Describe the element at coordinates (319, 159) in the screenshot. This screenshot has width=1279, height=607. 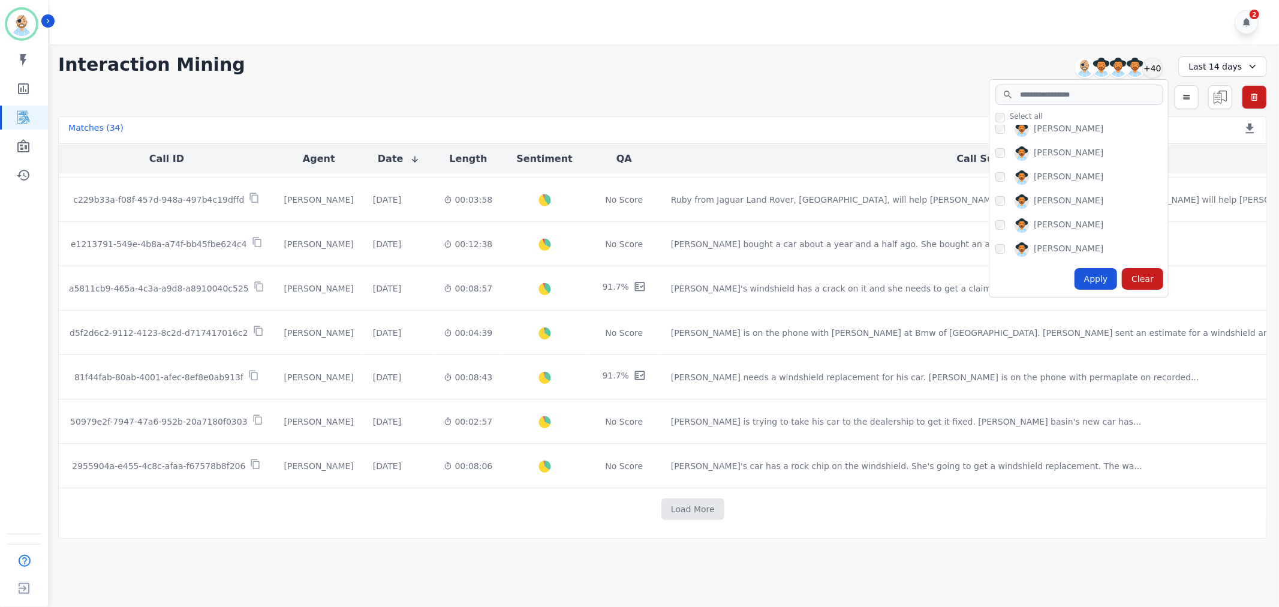
I see `button: Agent` at that location.